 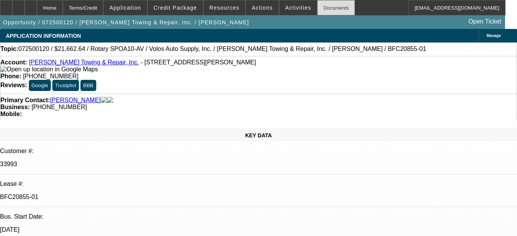 What do you see at coordinates (104, 100) in the screenshot?
I see `img: facebook-icon.png` at bounding box center [104, 100].